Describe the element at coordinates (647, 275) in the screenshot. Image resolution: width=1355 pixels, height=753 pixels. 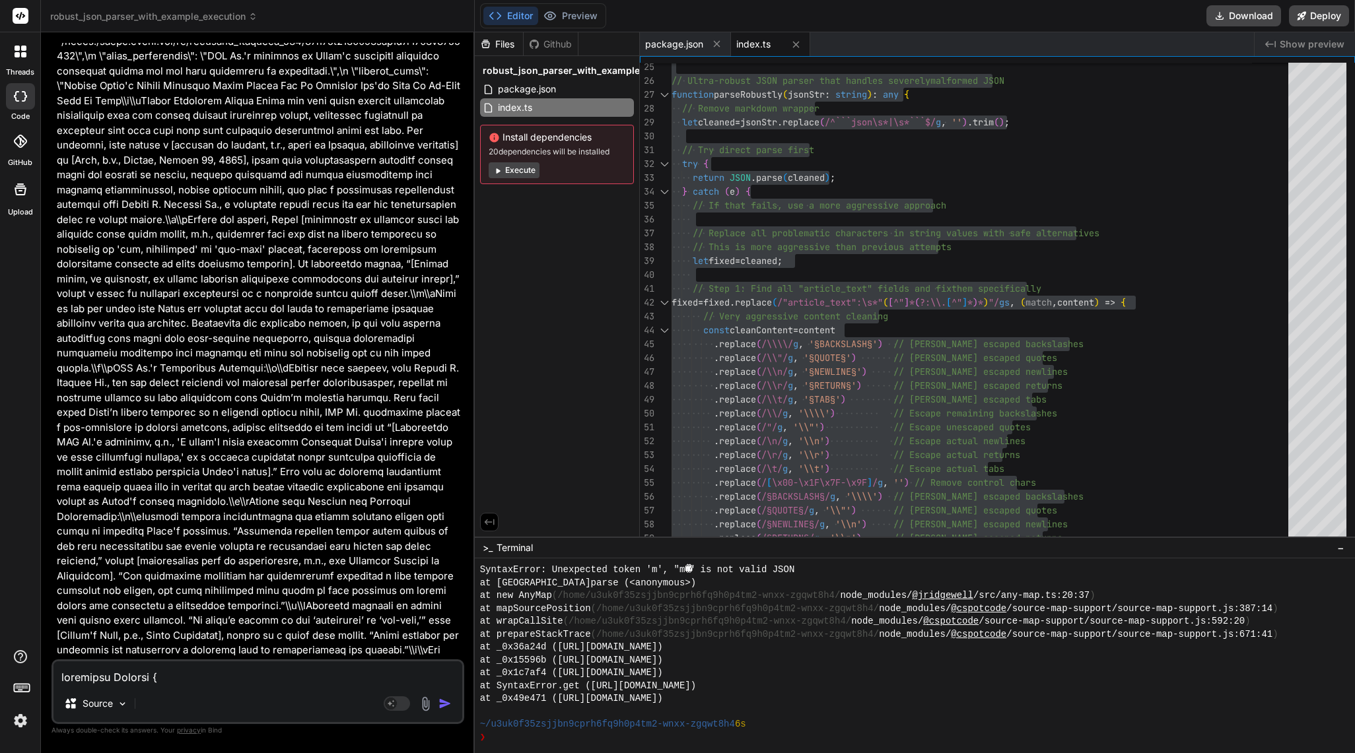
I see `div: 40` at that location.